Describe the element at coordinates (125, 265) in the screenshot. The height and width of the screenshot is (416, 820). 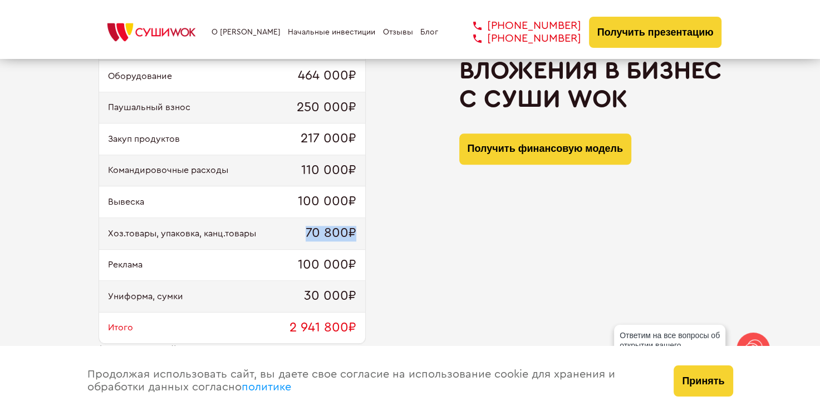
I see `span: Реклама` at that location.